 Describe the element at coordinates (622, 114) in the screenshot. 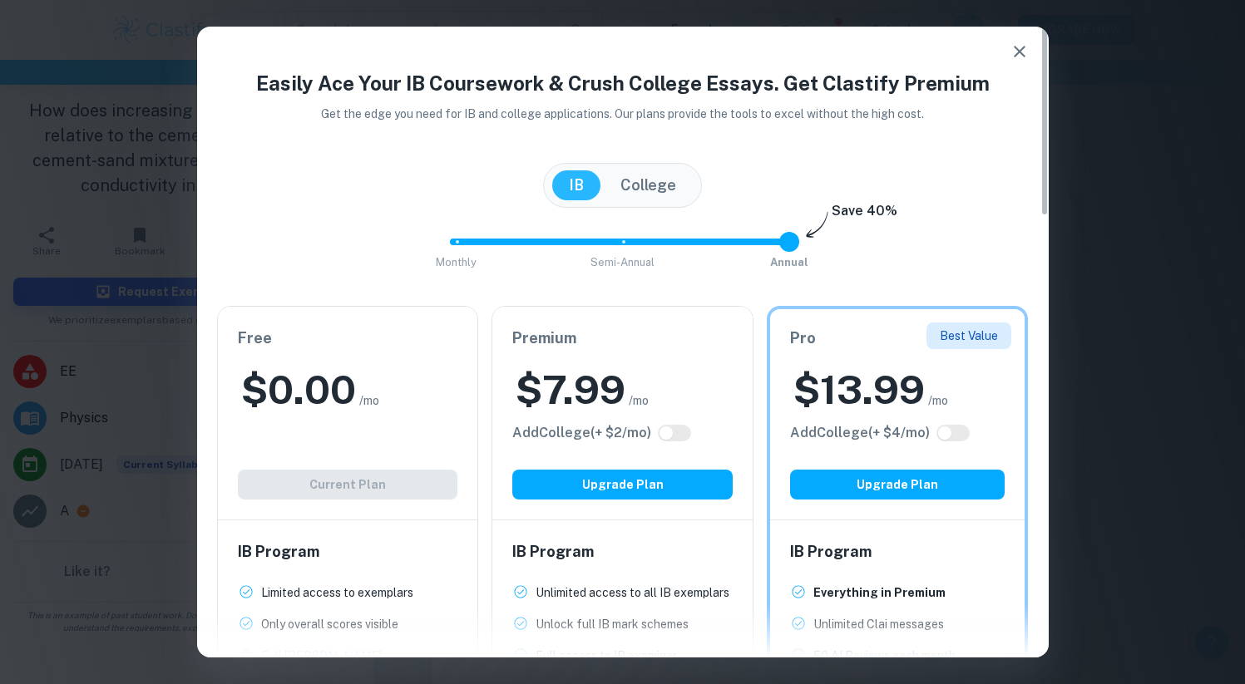

I see `p: Get the edge you need for IB and college applications. Our plans provide the tools to excel witho...` at that location.